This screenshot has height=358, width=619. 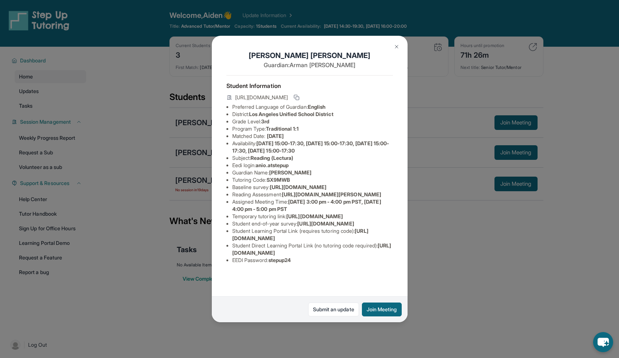 What do you see at coordinates (313, 158) in the screenshot?
I see `li: Subject :` at bounding box center [313, 158].